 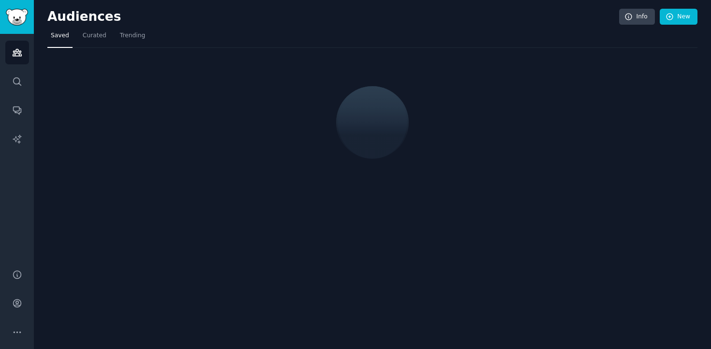 What do you see at coordinates (679, 17) in the screenshot?
I see `a: New` at bounding box center [679, 17].